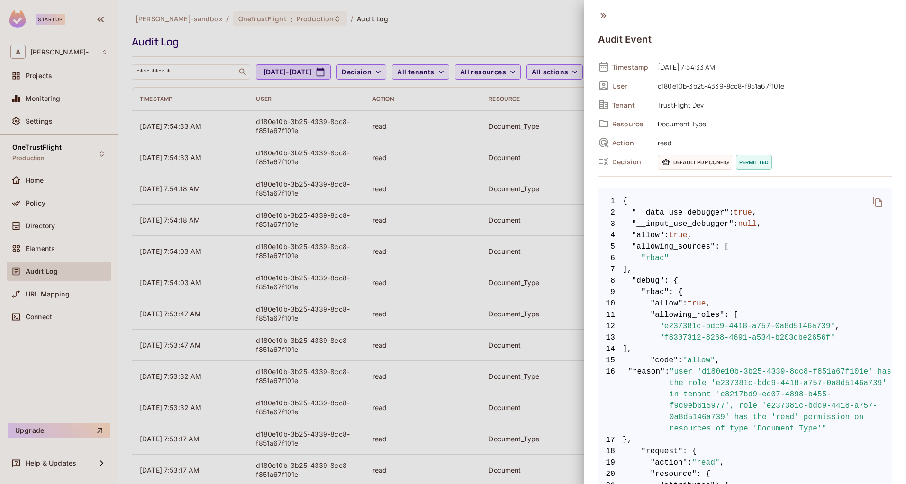  Describe the element at coordinates (669, 463) in the screenshot. I see `span: "action"` at that location.